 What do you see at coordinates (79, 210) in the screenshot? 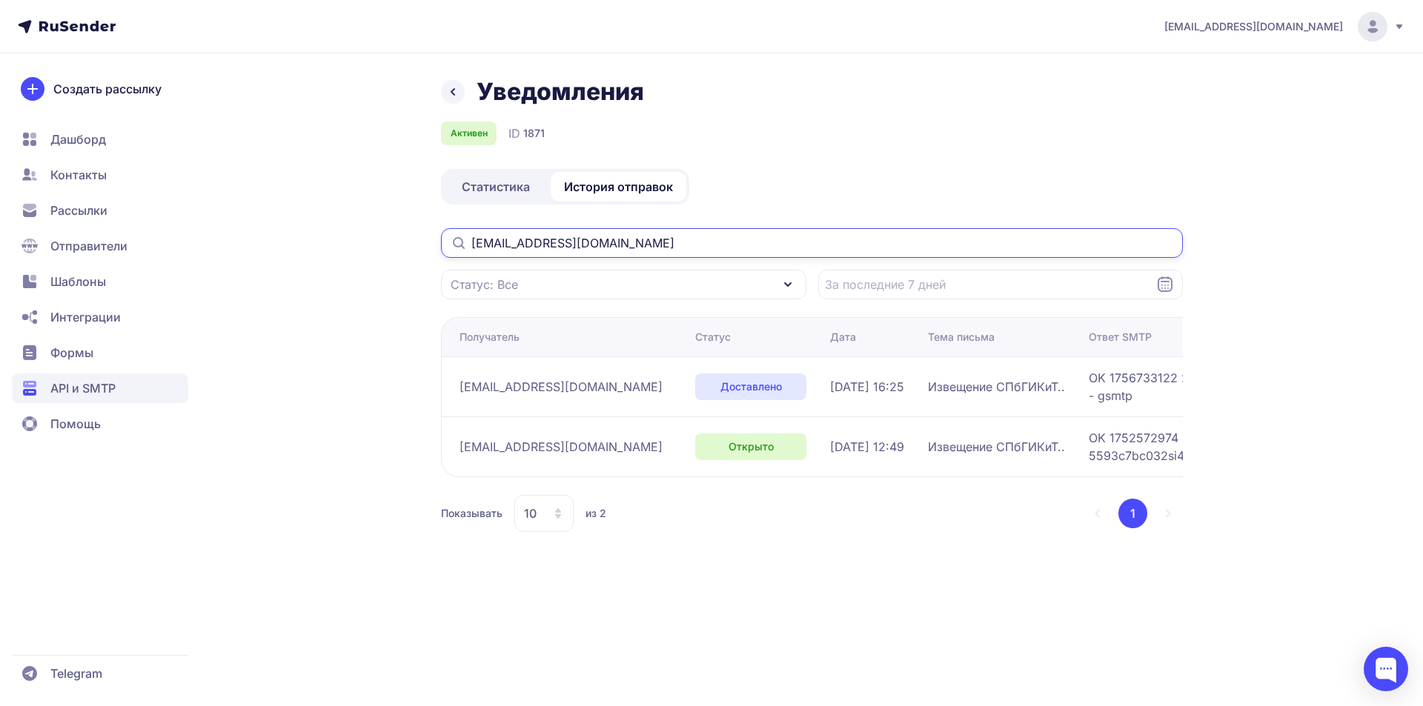
I see `span: Рассылки` at bounding box center [79, 210].